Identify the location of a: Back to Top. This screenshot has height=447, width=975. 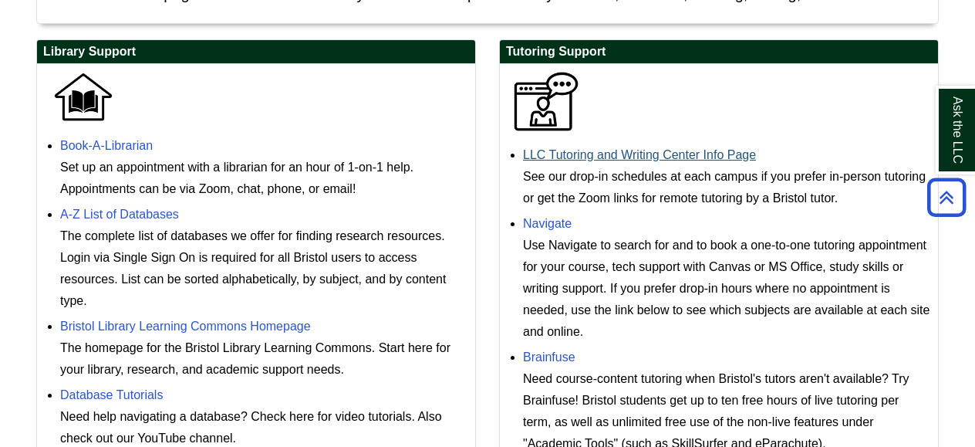
(946, 197).